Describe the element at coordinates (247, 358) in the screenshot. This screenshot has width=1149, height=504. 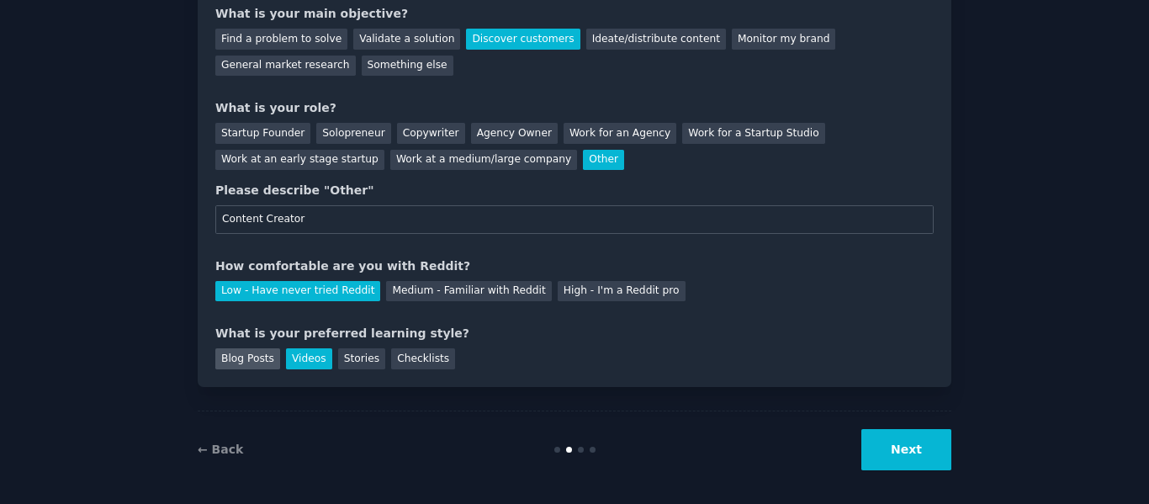
I see `div: Blog Posts` at that location.